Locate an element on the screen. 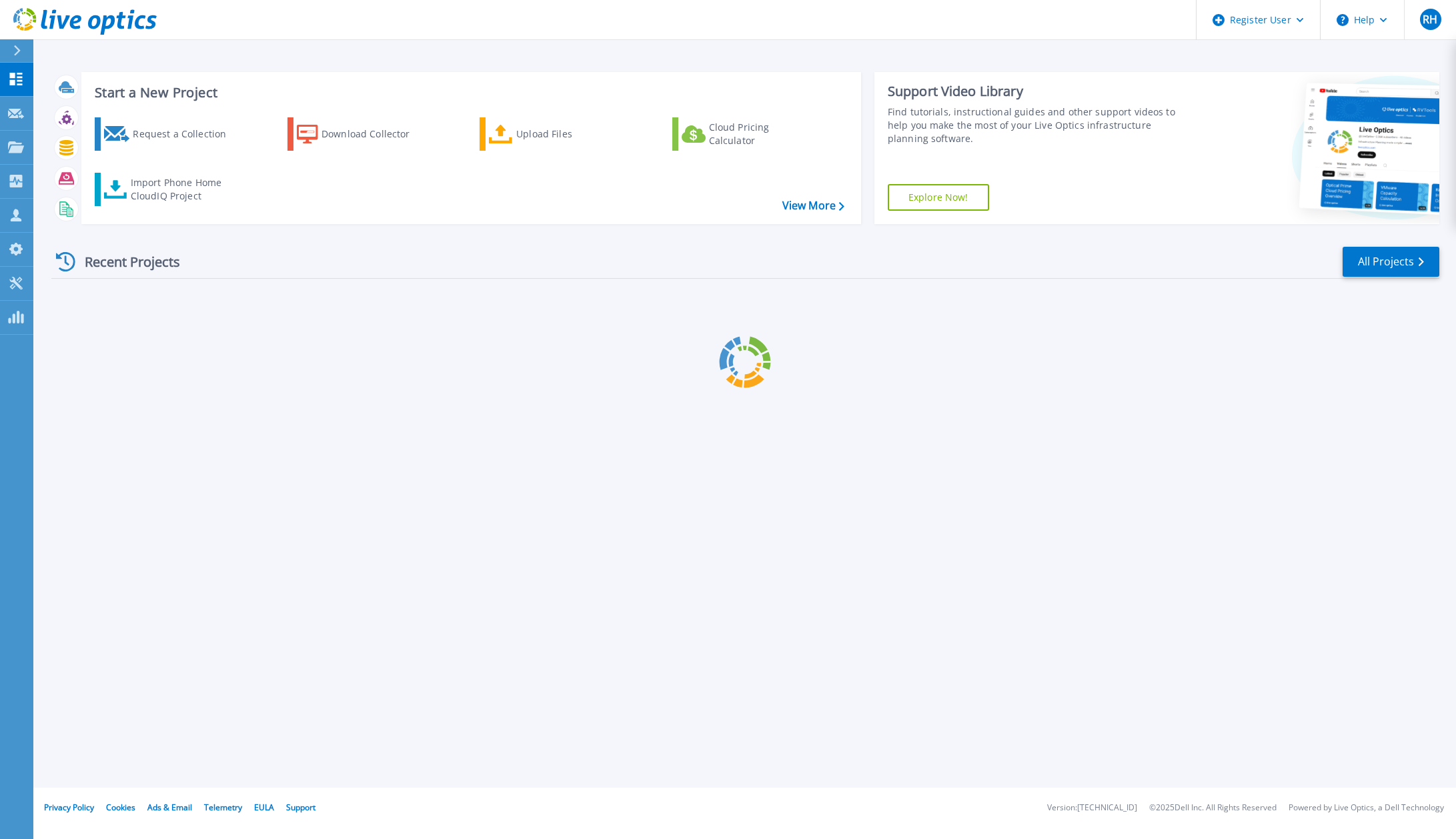  div: Cloud Pricing Calculator is located at coordinates (762, 134).